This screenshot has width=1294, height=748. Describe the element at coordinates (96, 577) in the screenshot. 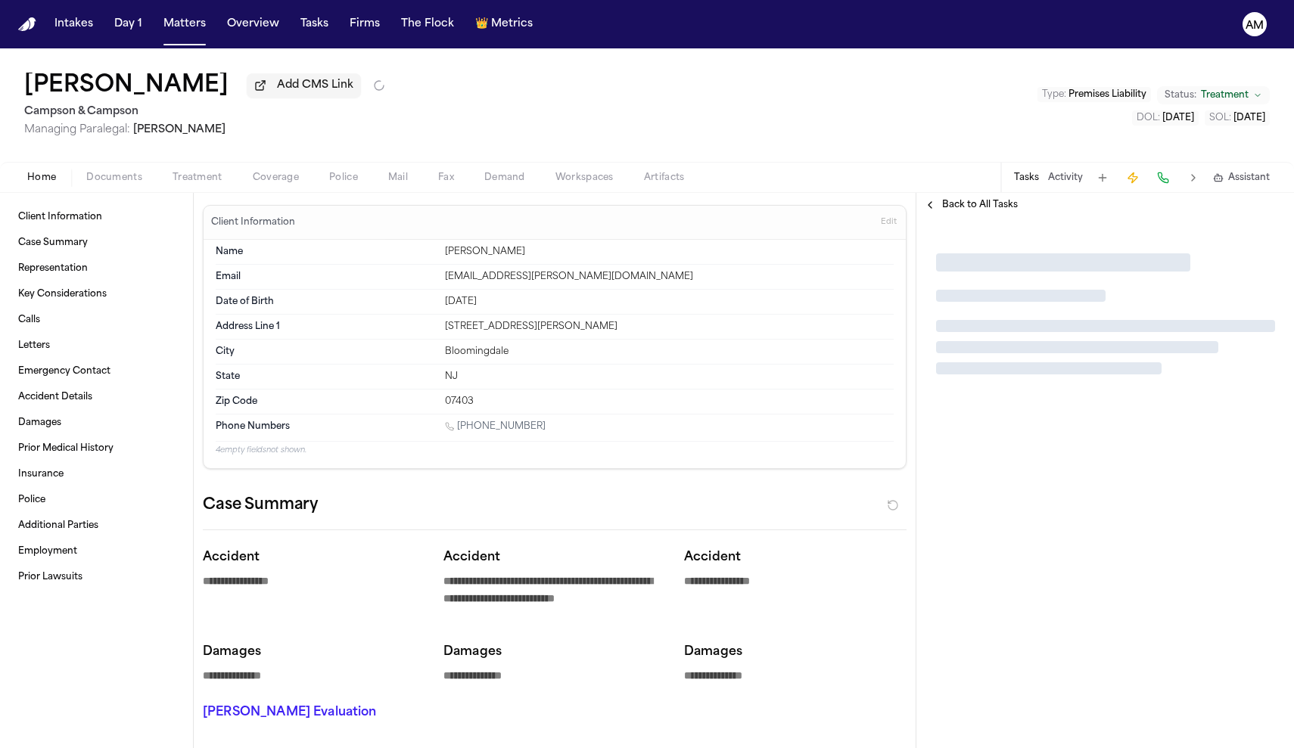

I see `a: Prior Lawsuits` at that location.